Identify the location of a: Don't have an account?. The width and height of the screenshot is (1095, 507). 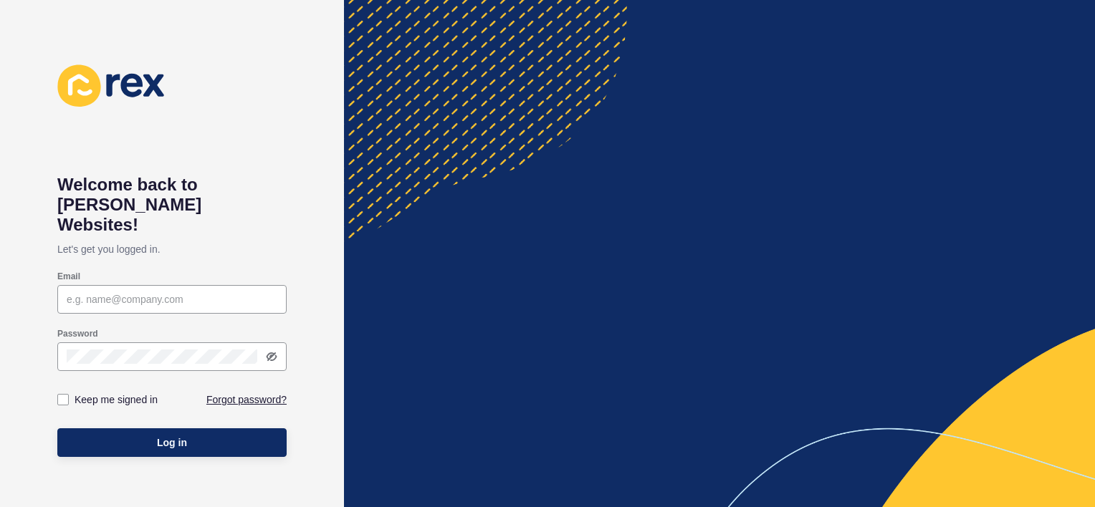
(110, 436).